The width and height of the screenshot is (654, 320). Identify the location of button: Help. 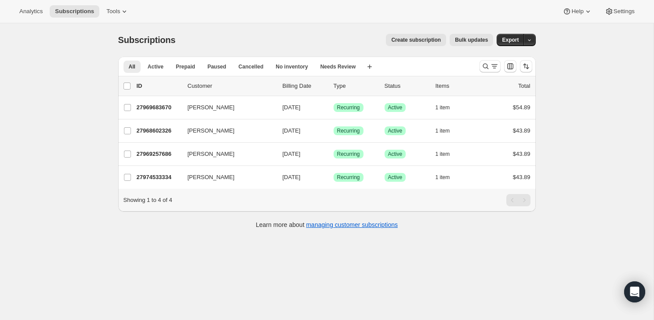
(577, 11).